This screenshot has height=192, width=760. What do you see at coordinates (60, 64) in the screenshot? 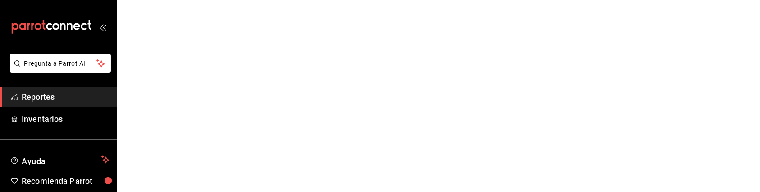
I see `button: Pregunta a Parrot AI` at bounding box center [60, 64].